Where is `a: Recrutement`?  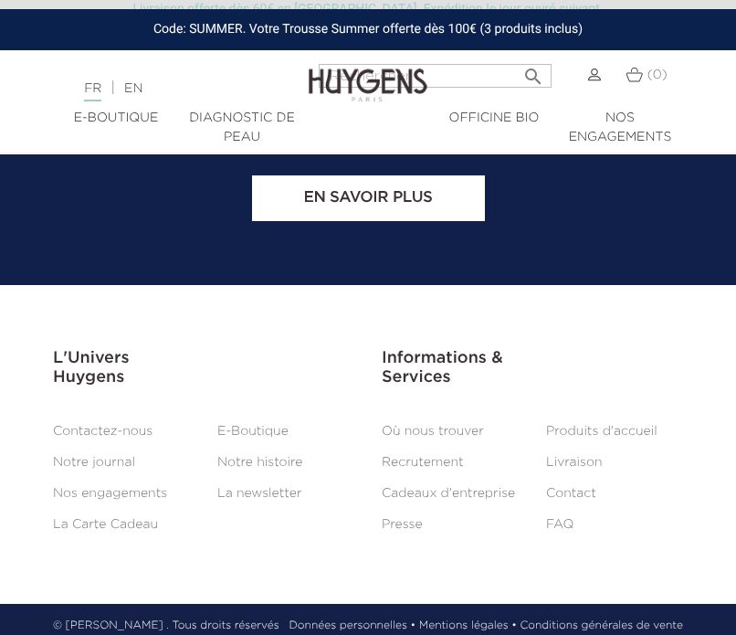
a: Recrutement is located at coordinates (423, 462).